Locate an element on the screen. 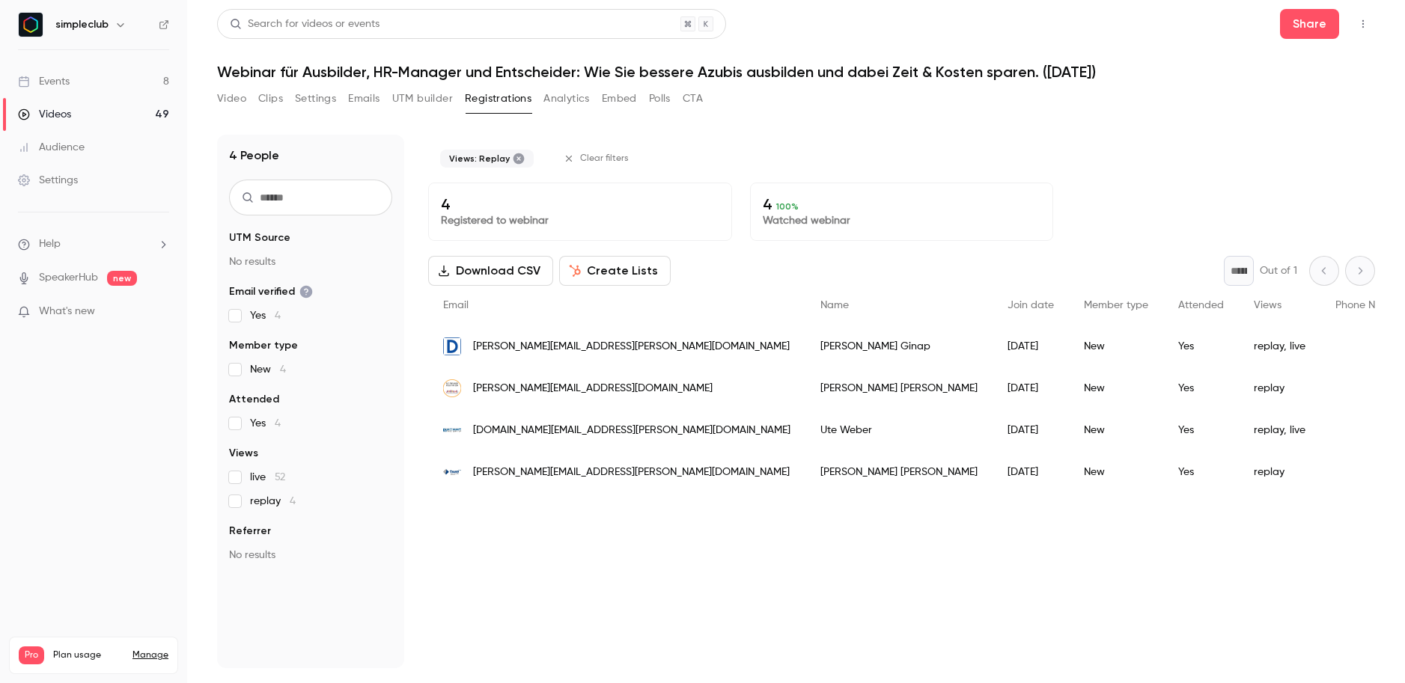 The image size is (1405, 683). img: steep.de is located at coordinates (452, 430).